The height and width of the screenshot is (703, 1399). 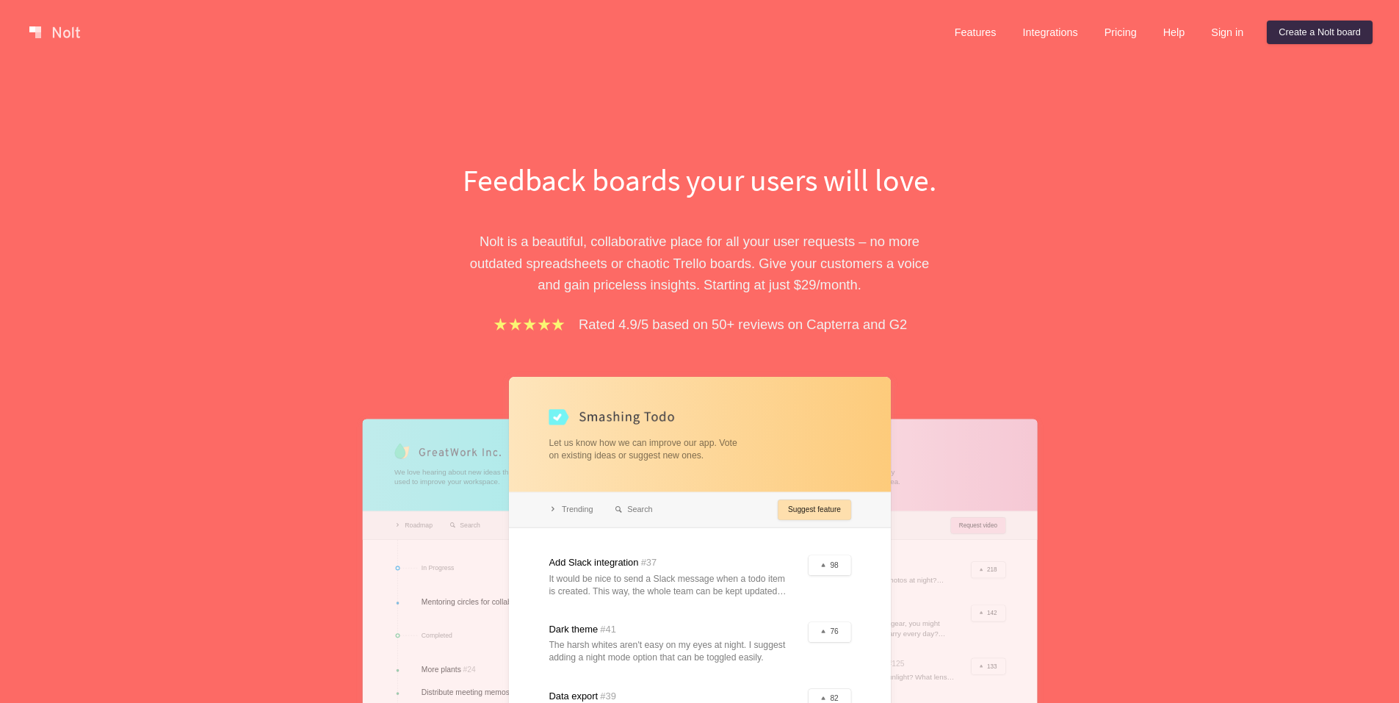 I want to click on a: Integrations, so click(x=1049, y=32).